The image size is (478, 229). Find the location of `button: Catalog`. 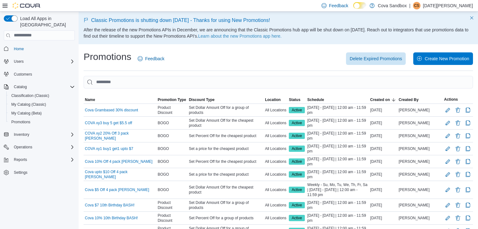

button: Catalog is located at coordinates (20, 87).